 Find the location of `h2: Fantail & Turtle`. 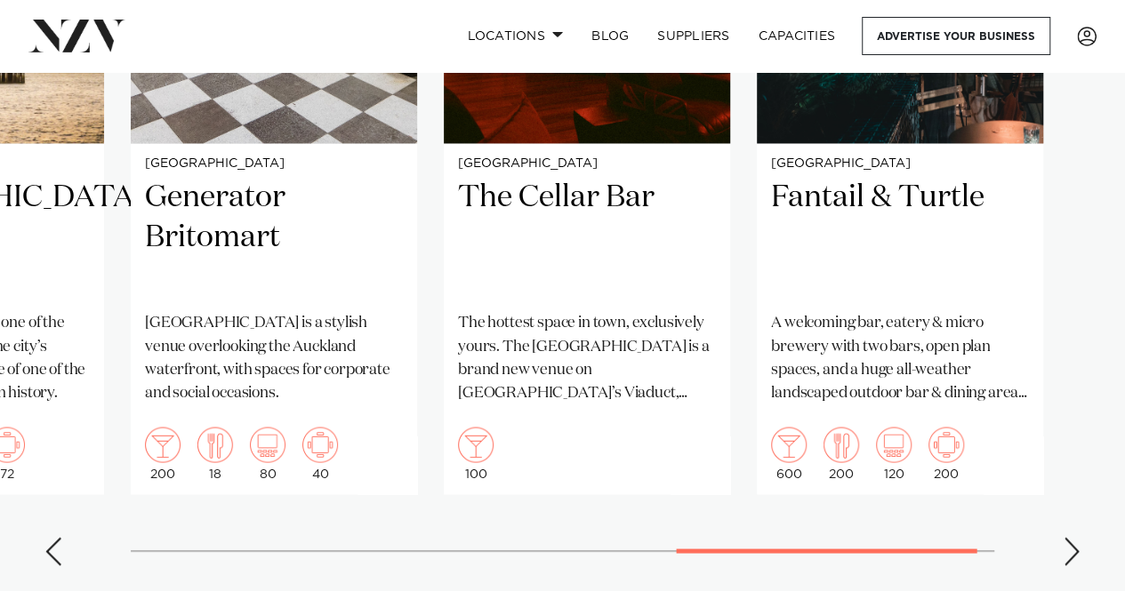

h2: Fantail & Turtle is located at coordinates (900, 237).